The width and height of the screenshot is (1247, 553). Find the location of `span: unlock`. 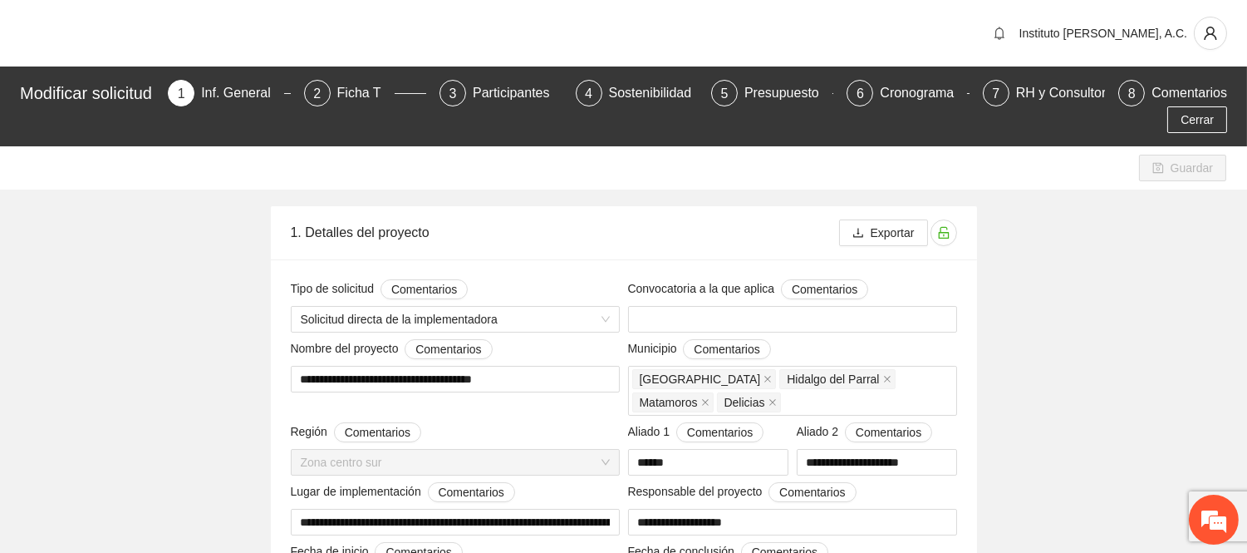

span: unlock is located at coordinates (944, 233).